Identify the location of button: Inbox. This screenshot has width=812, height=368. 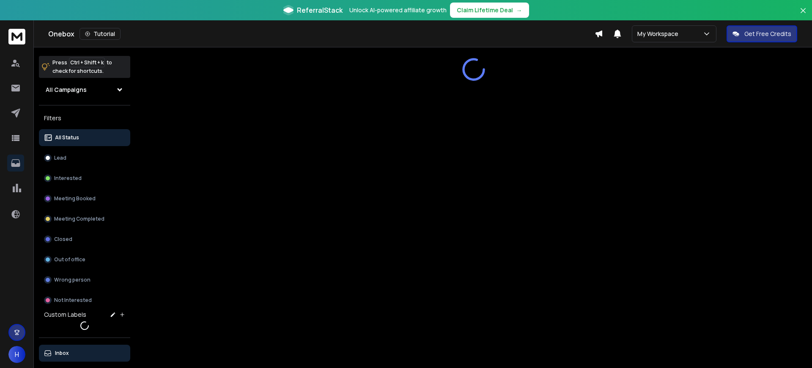
(85, 353).